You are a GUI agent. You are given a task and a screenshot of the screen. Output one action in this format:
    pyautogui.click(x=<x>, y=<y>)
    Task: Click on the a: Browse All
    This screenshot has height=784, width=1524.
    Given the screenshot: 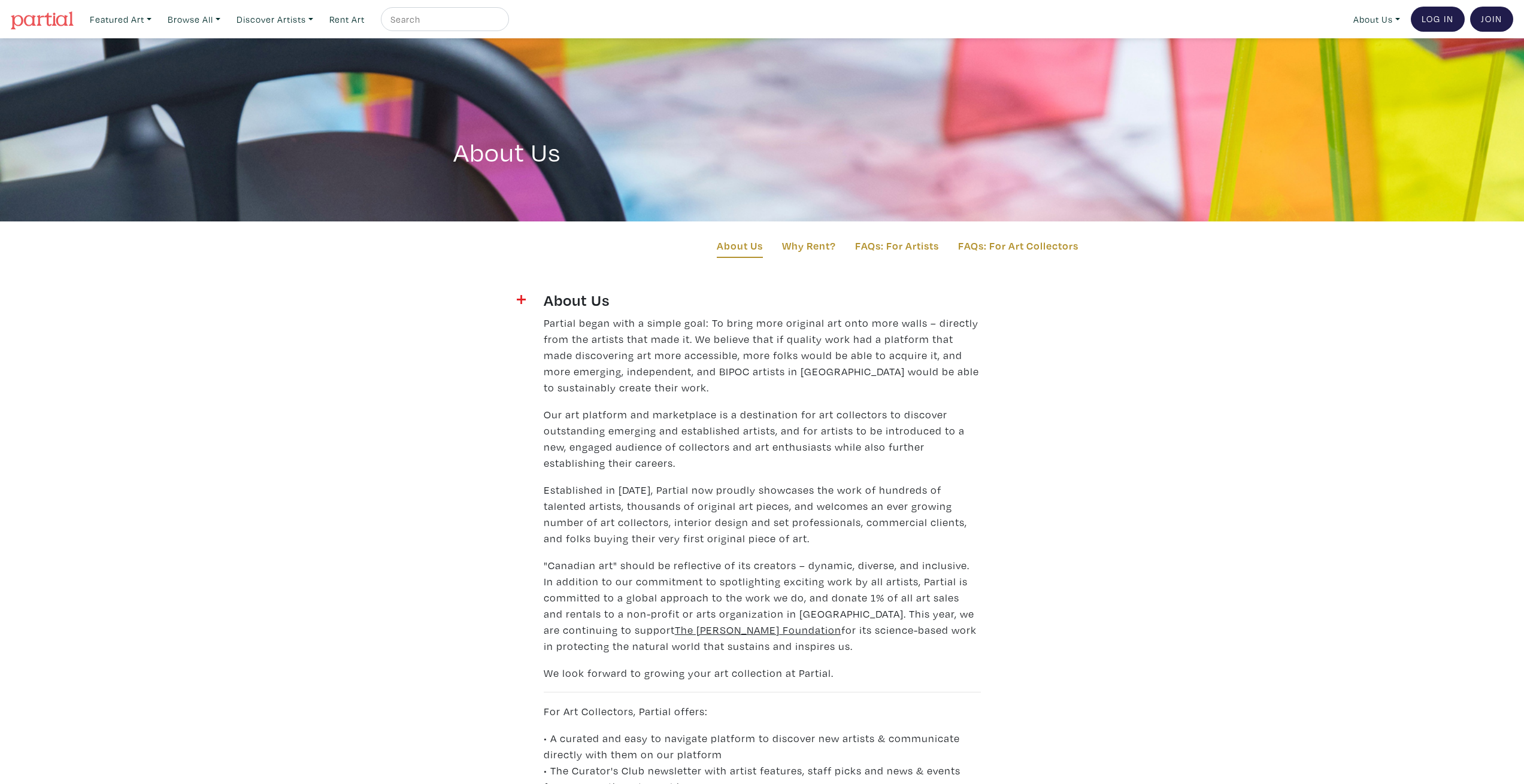 What is the action you would take?
    pyautogui.click(x=194, y=19)
    